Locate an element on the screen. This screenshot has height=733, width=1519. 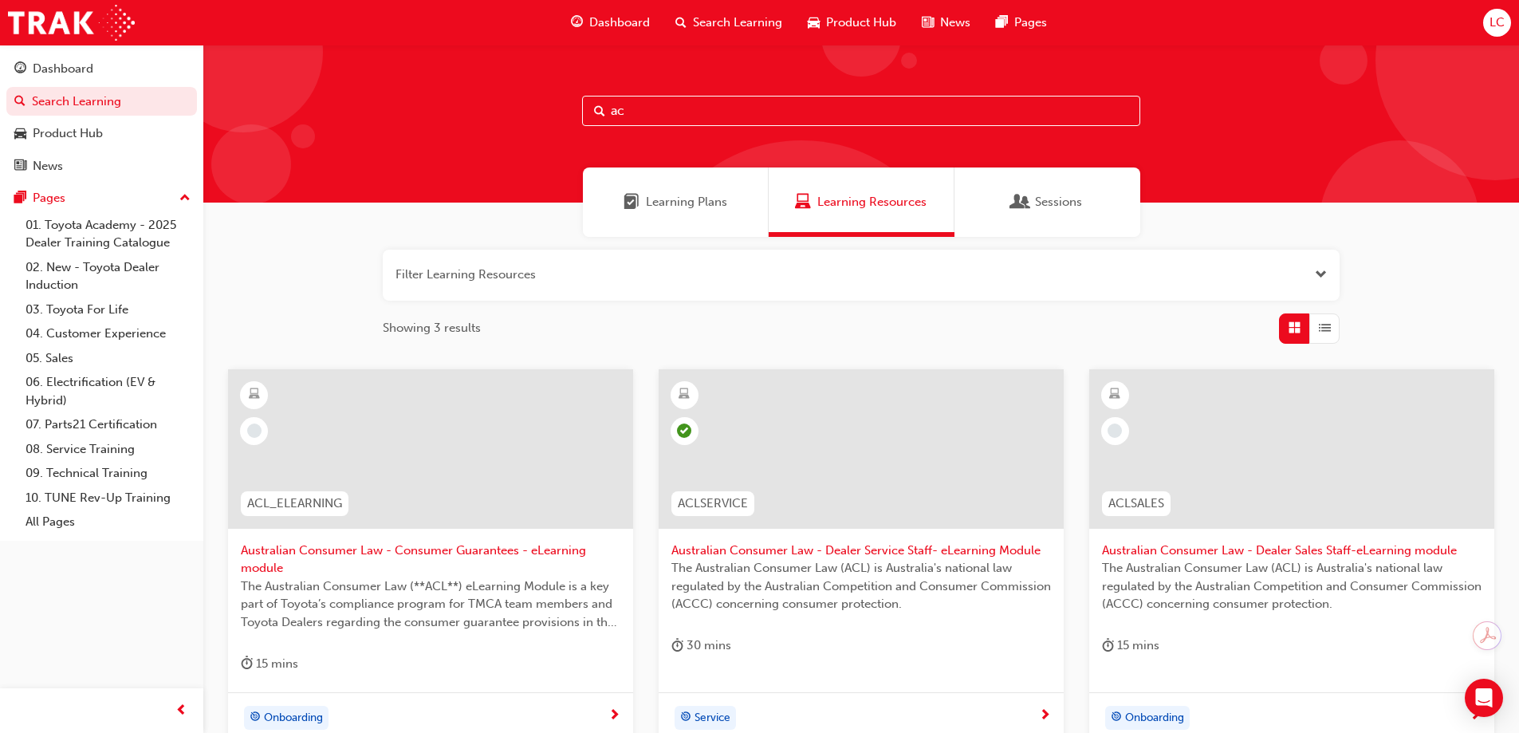
div: Product Hub is located at coordinates (68, 133).